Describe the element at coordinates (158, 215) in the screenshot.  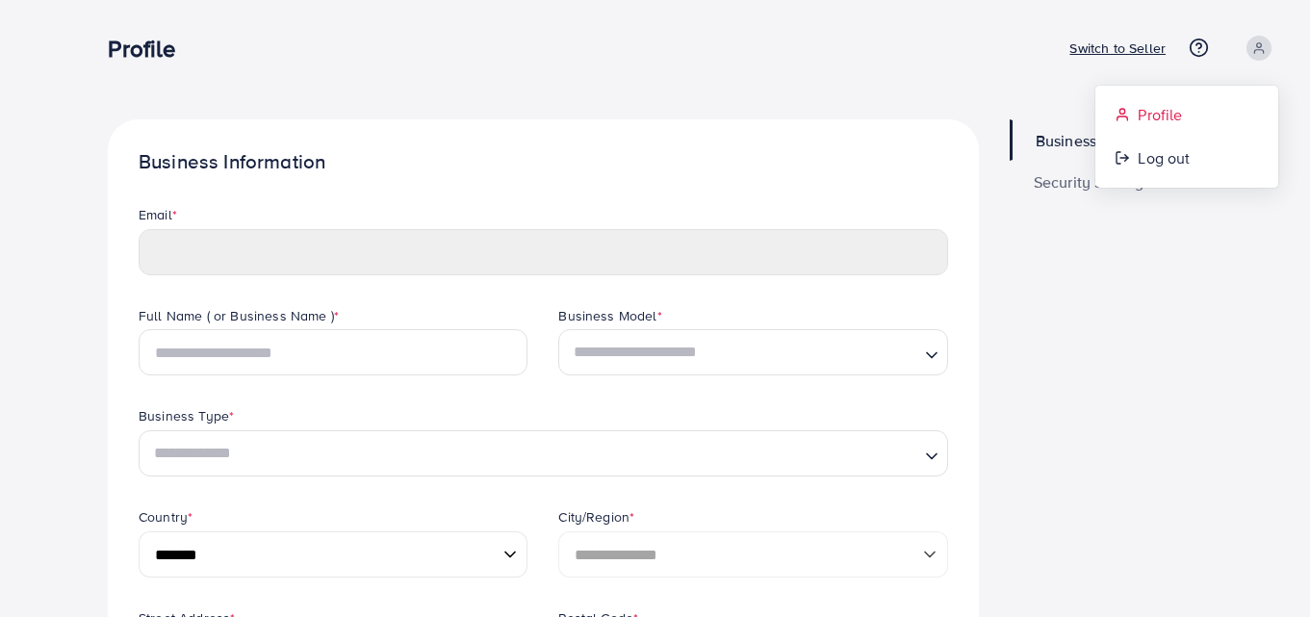
I see `label: Email` at that location.